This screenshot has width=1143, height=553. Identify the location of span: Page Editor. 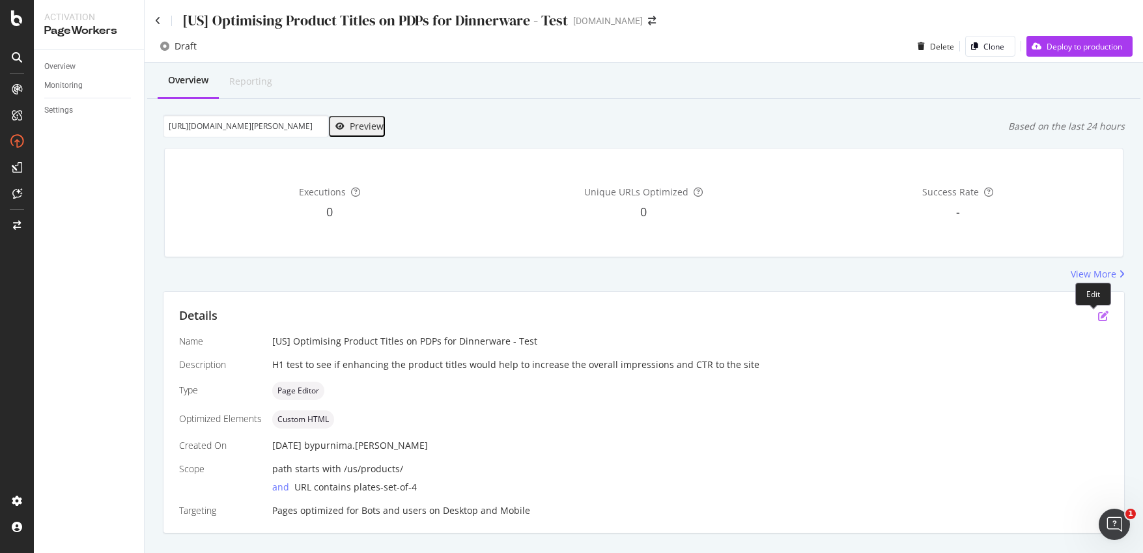
(298, 391).